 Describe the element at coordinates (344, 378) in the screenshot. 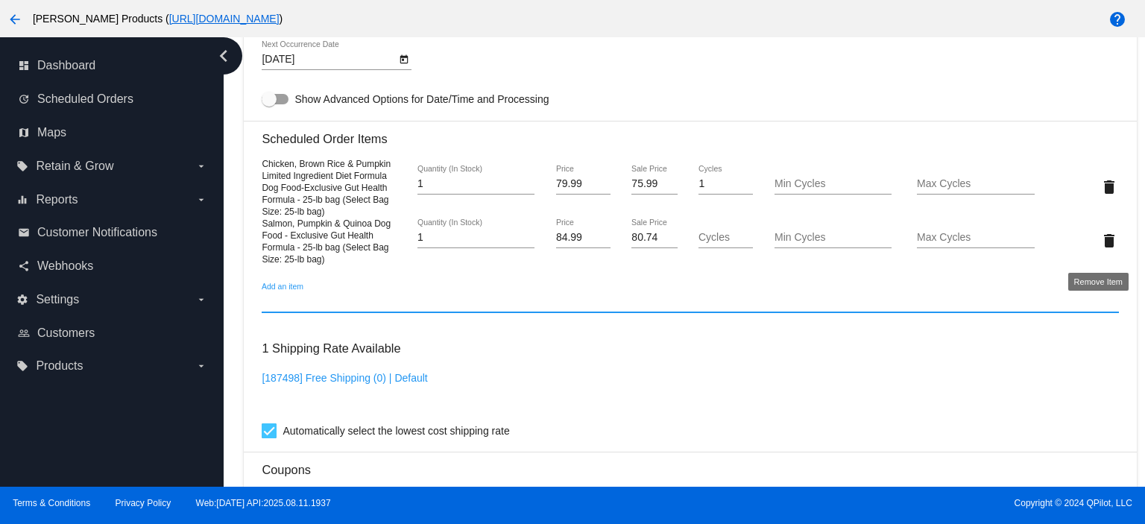

I see `a: [187498] Free Shipping (0) | Default` at that location.